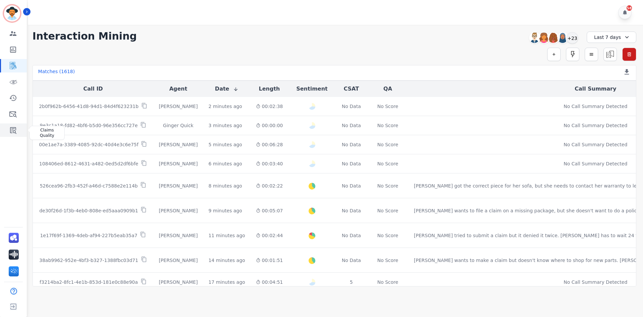 The image size is (643, 317). I want to click on button: CSAT, so click(352, 89).